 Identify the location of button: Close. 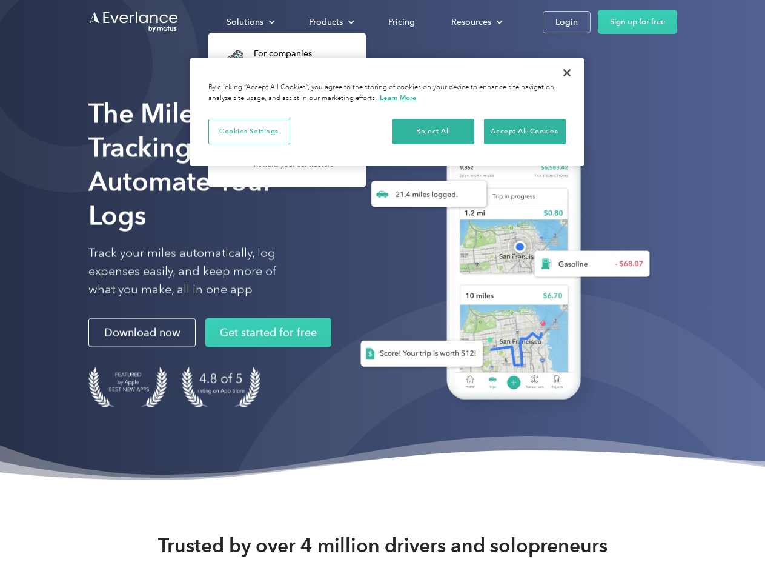
(567, 73).